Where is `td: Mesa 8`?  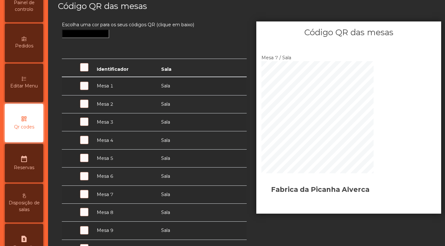
td: Mesa 8 is located at coordinates (125, 212).